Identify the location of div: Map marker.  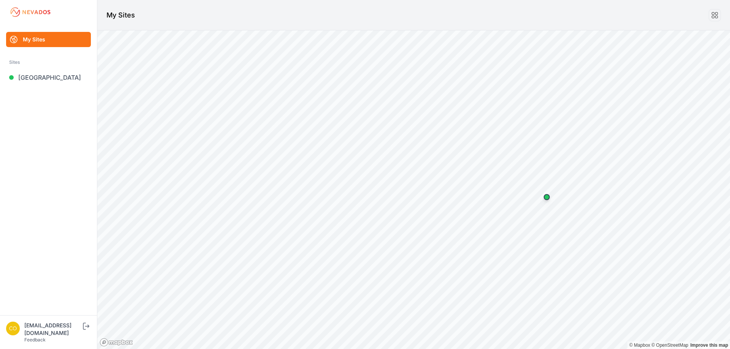
(547, 197).